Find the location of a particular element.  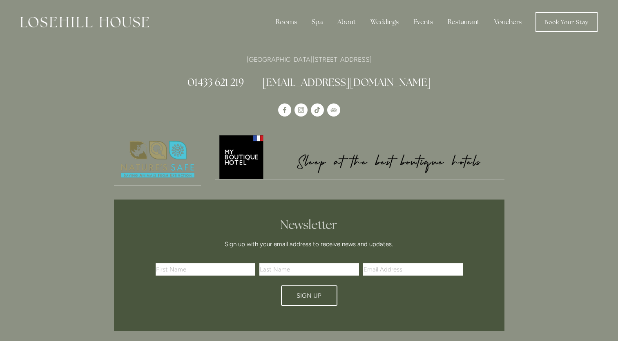

h2: Newsletter is located at coordinates (309, 225).